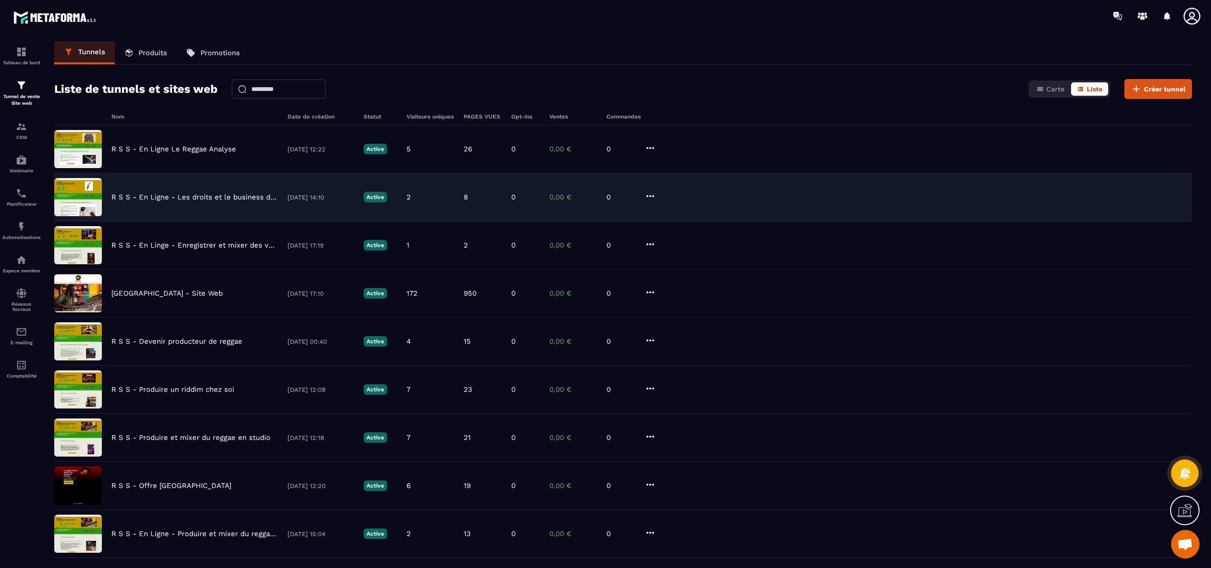 The image size is (1211, 568). What do you see at coordinates (21, 56) in the screenshot?
I see `a: formationformationTableau de bord` at bounding box center [21, 56].